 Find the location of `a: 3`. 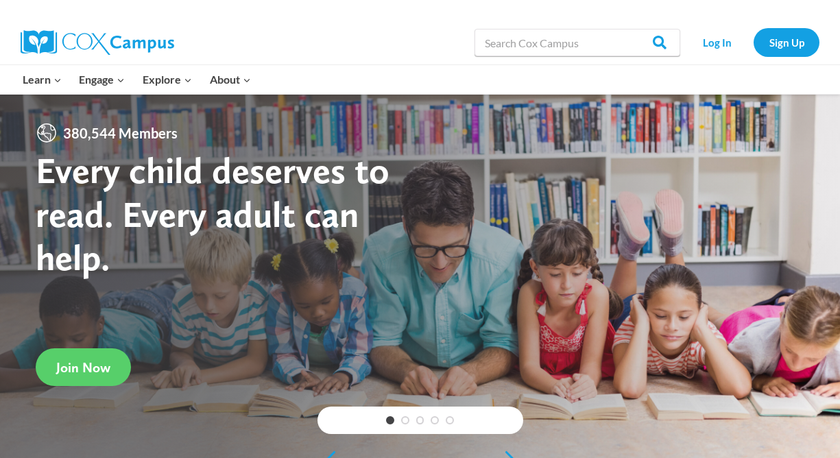

a: 3 is located at coordinates (420, 420).